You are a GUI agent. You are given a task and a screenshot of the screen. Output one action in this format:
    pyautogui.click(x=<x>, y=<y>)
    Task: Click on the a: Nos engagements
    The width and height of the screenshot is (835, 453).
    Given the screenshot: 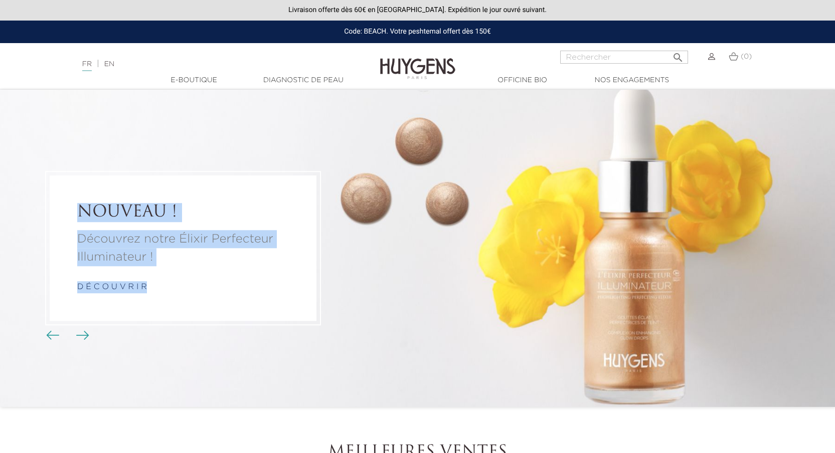 What is the action you would take?
    pyautogui.click(x=632, y=80)
    